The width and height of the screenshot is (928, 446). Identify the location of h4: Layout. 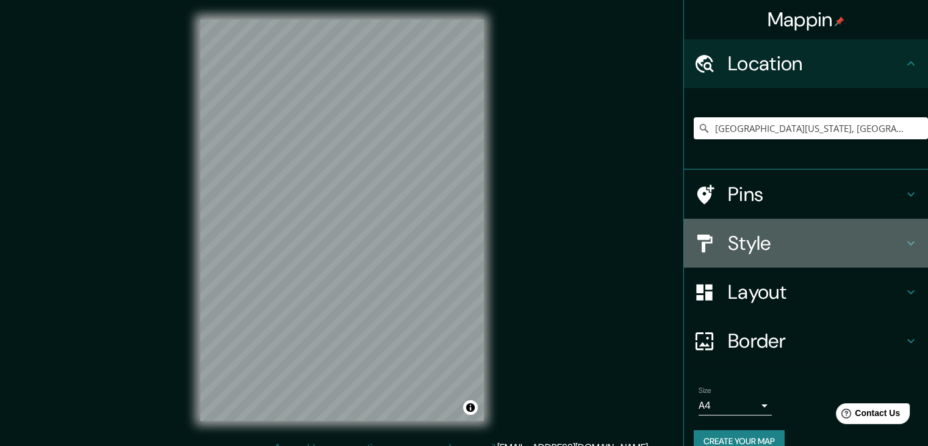
(816, 292).